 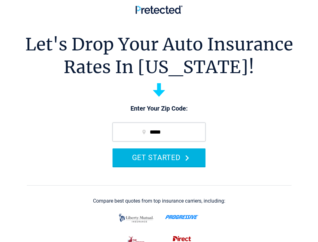 What do you see at coordinates (159, 109) in the screenshot?
I see `p: Enter Your Zip Code:` at bounding box center [159, 109].